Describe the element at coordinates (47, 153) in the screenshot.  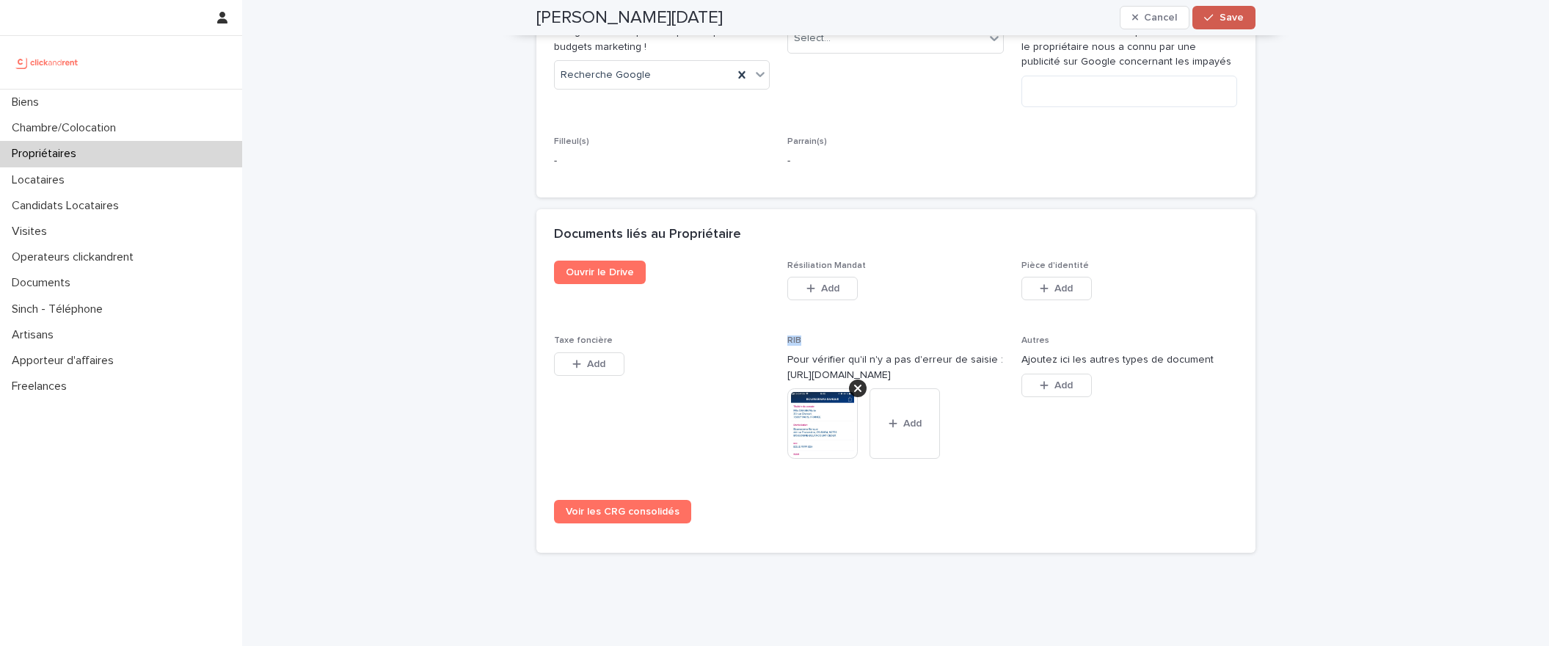
I see `p: Propriétaires` at that location.